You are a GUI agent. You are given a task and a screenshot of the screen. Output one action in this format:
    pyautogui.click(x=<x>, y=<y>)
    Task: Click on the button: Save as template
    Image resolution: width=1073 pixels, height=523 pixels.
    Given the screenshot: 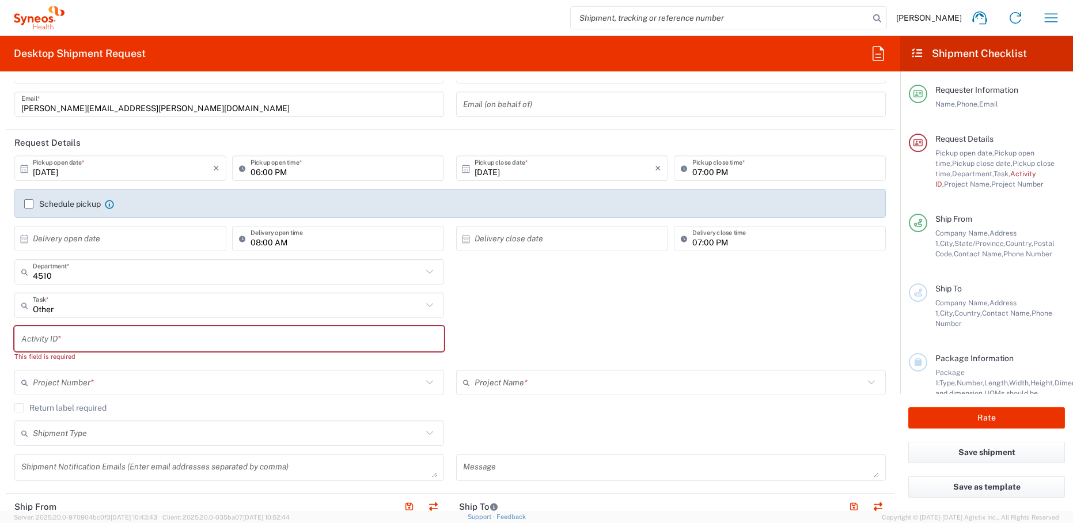 What is the action you would take?
    pyautogui.click(x=986, y=487)
    